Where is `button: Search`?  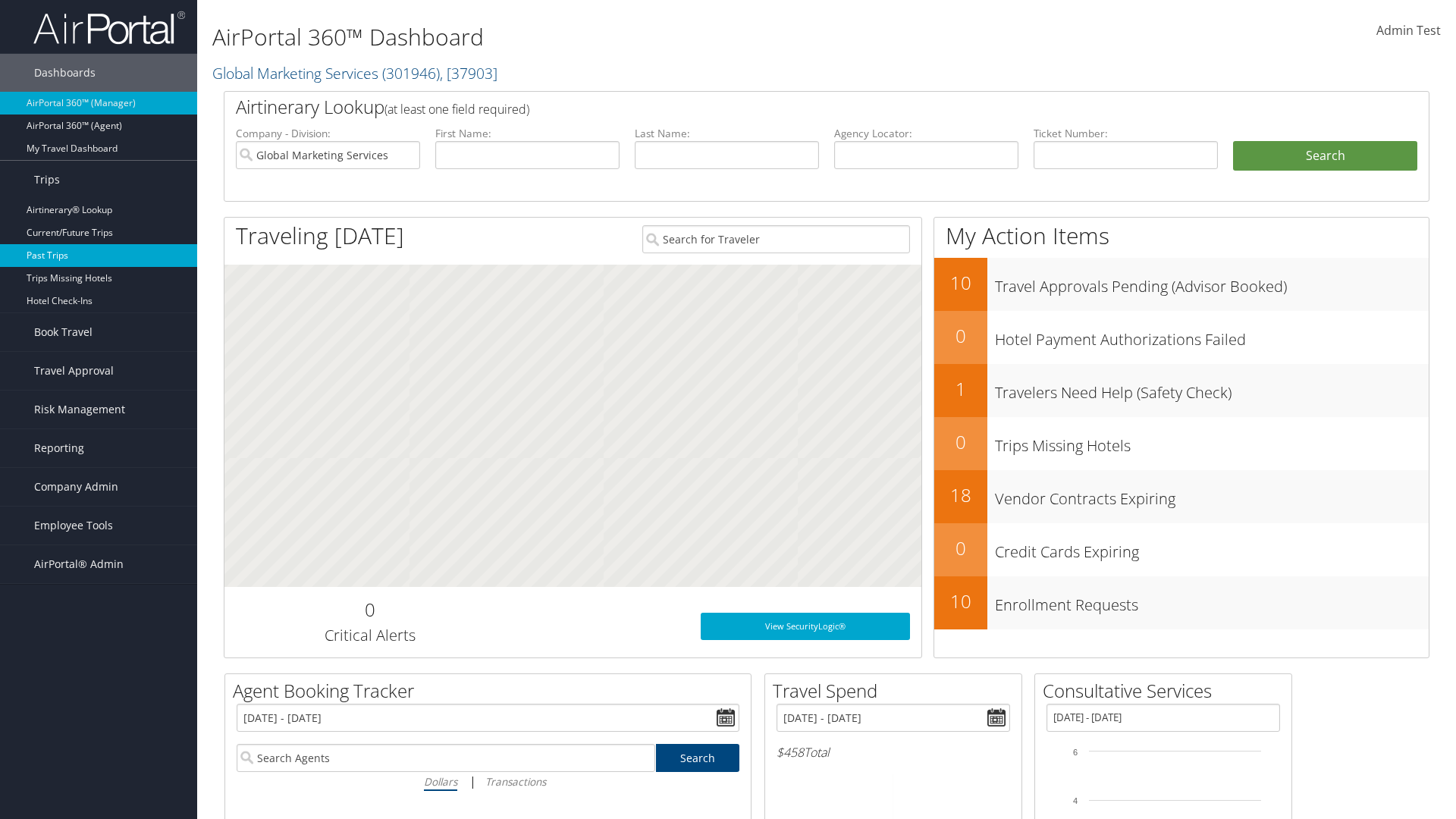 button: Search is located at coordinates (1325, 156).